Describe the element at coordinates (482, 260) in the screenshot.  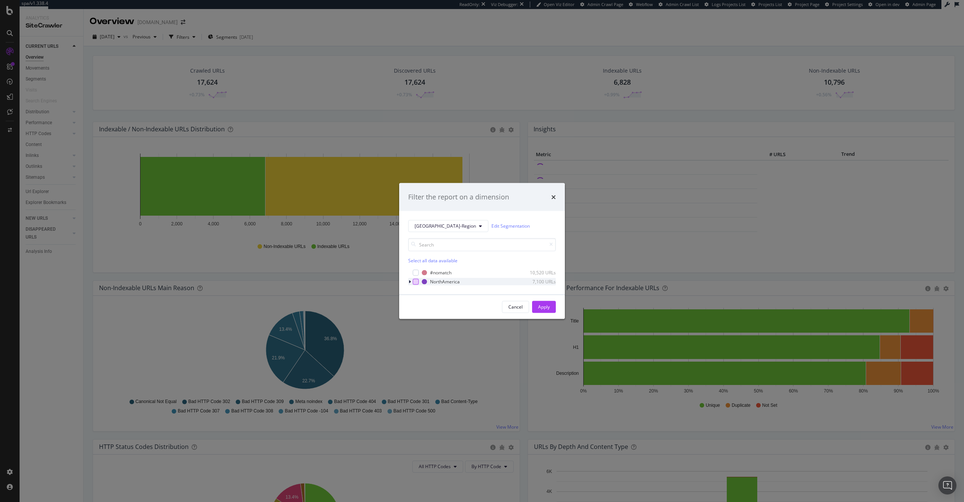
I see `div: Select all data available` at that location.